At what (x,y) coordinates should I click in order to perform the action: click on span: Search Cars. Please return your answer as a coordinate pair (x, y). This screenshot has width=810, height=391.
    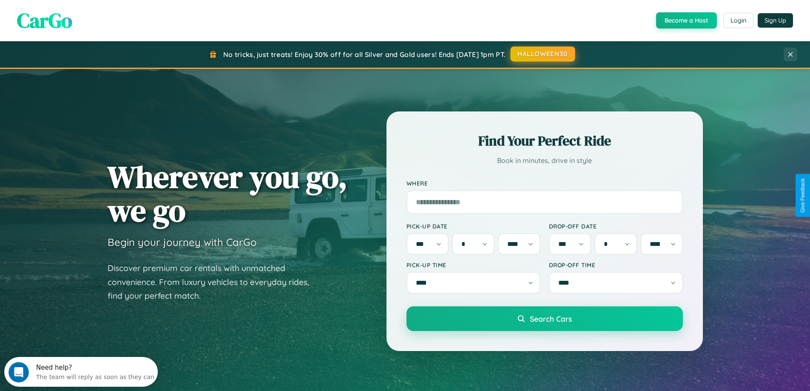
    Looking at the image, I should click on (551, 319).